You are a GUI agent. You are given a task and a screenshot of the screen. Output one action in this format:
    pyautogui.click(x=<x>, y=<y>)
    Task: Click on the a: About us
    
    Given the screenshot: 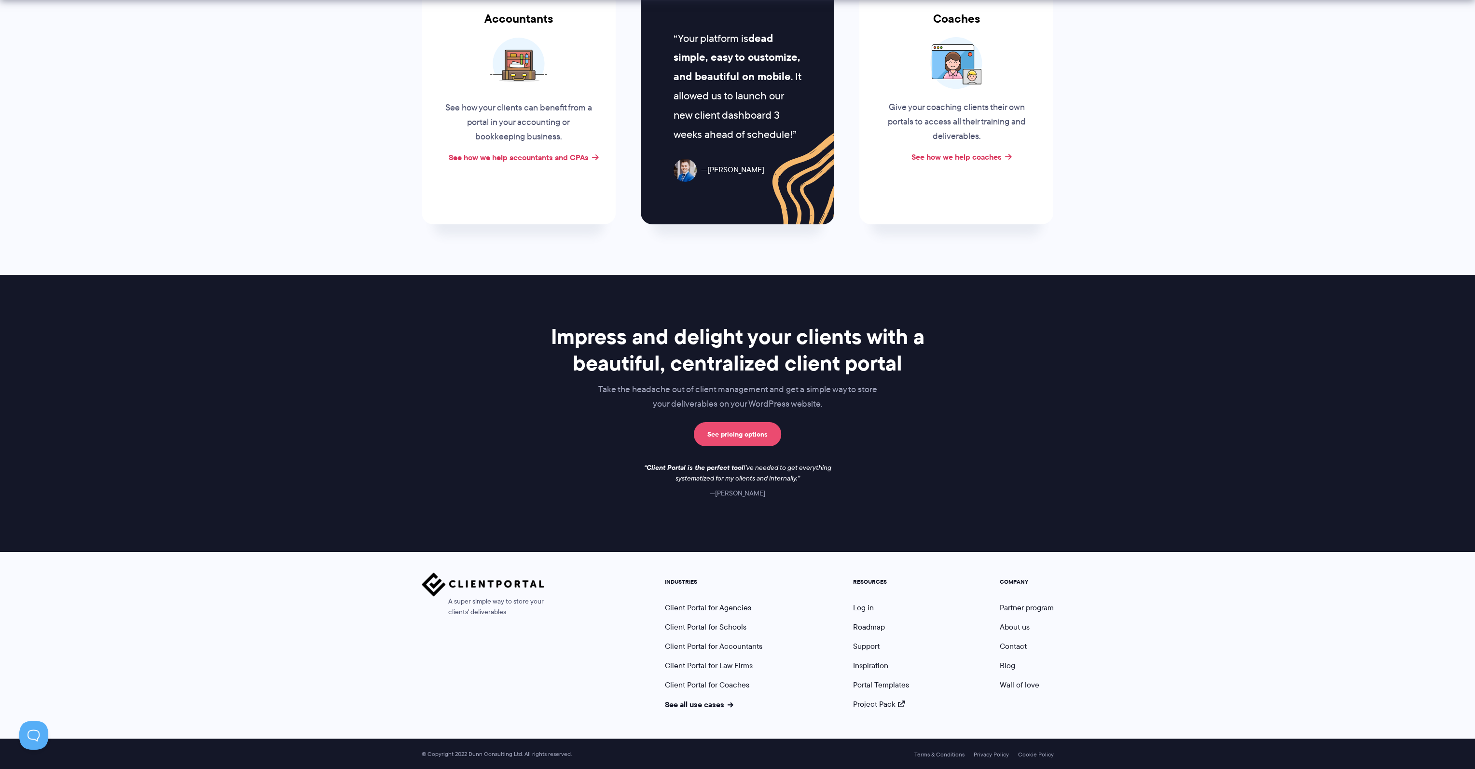 What is the action you would take?
    pyautogui.click(x=1015, y=627)
    